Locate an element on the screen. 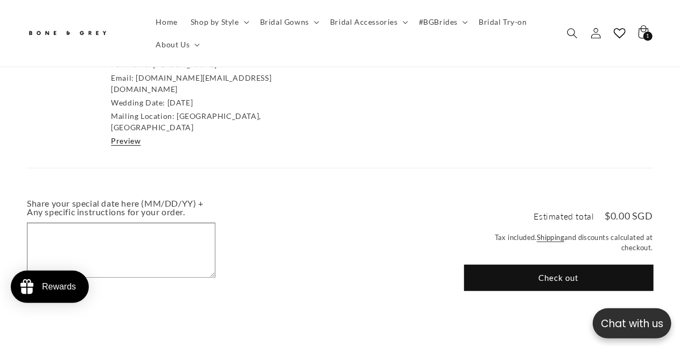  img: Bone and Grey Bridal is located at coordinates (67, 33).